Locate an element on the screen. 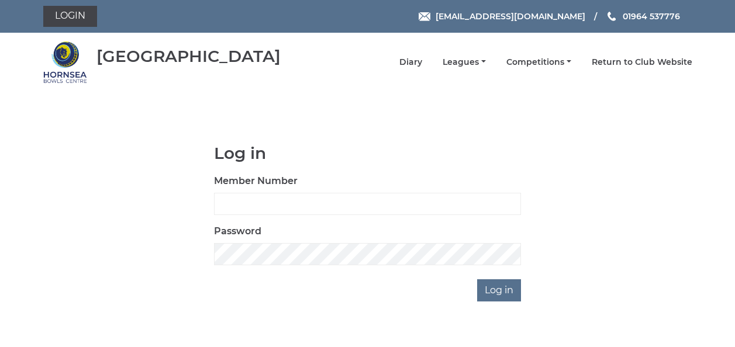 This screenshot has height=347, width=735. img: Hornsea Bowls Centre is located at coordinates (65, 62).